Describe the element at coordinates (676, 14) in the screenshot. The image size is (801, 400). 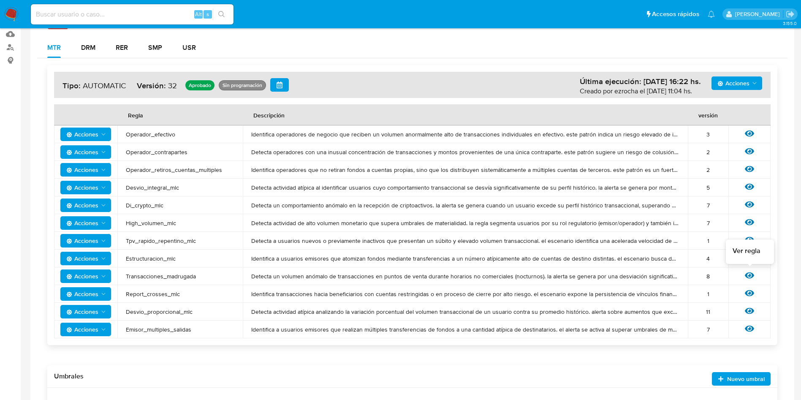
I see `span: Accesos rápidos` at that location.